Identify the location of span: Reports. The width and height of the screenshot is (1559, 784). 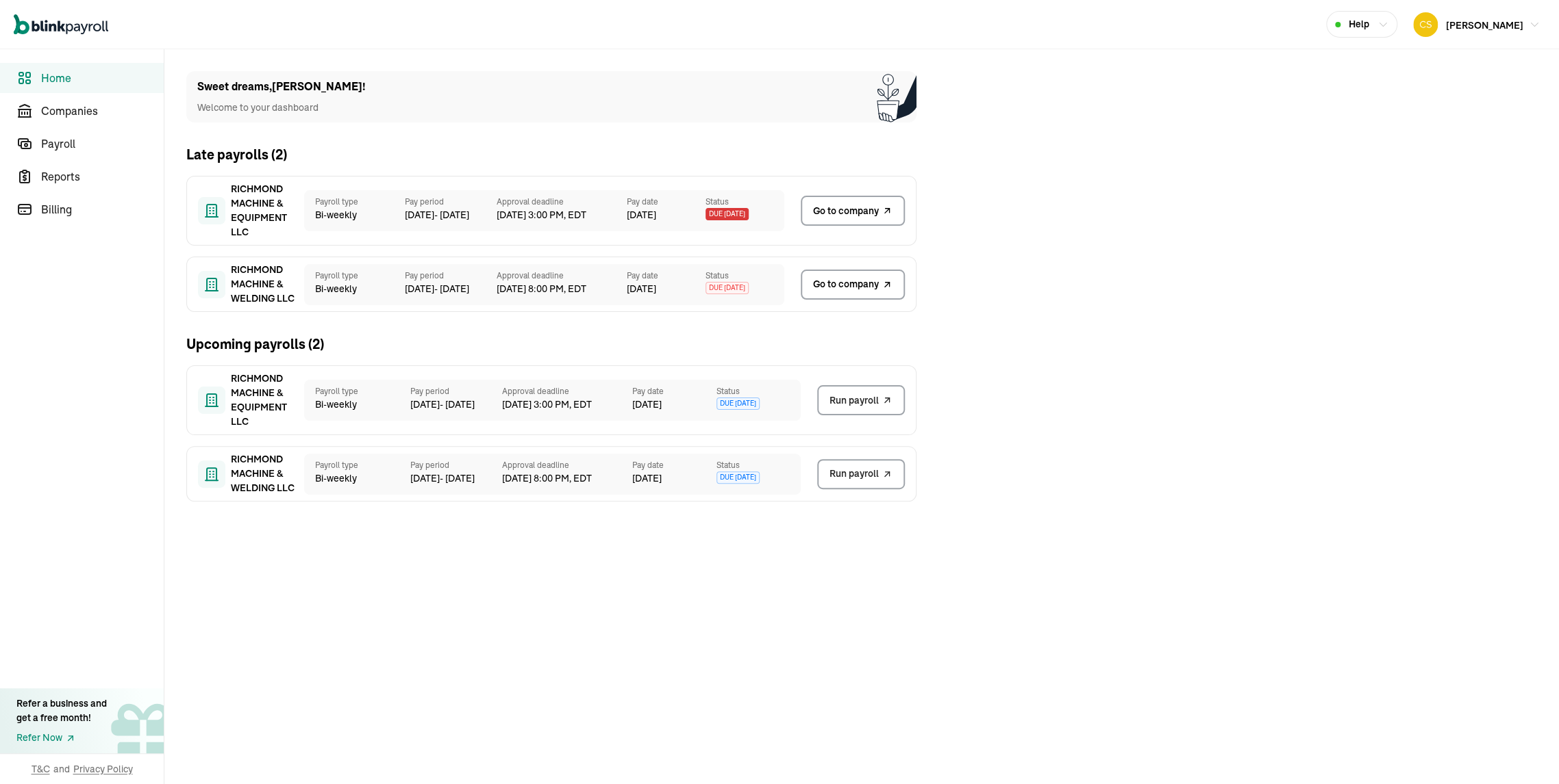
(102, 177).